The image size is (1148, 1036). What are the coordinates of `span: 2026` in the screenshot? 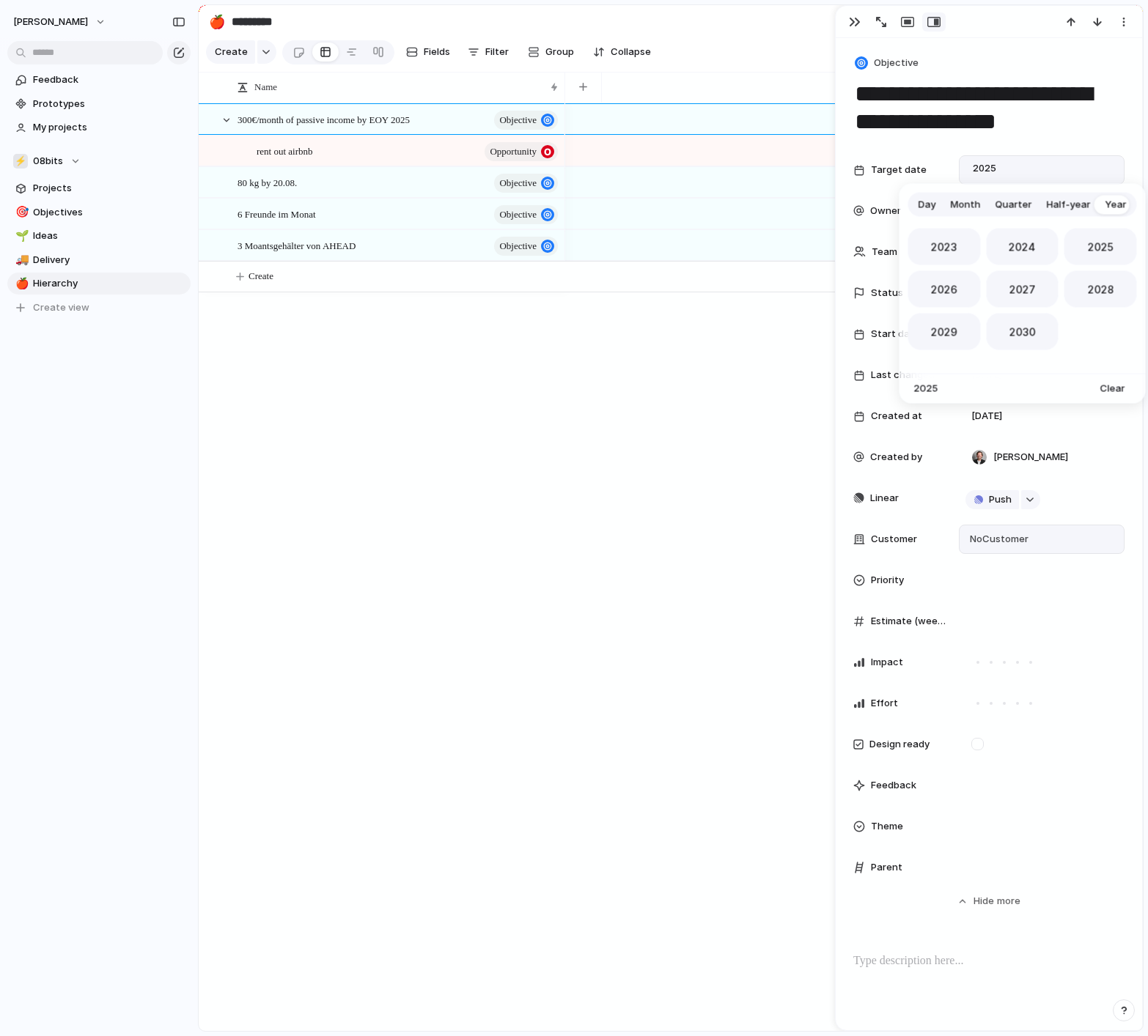 It's located at (944, 289).